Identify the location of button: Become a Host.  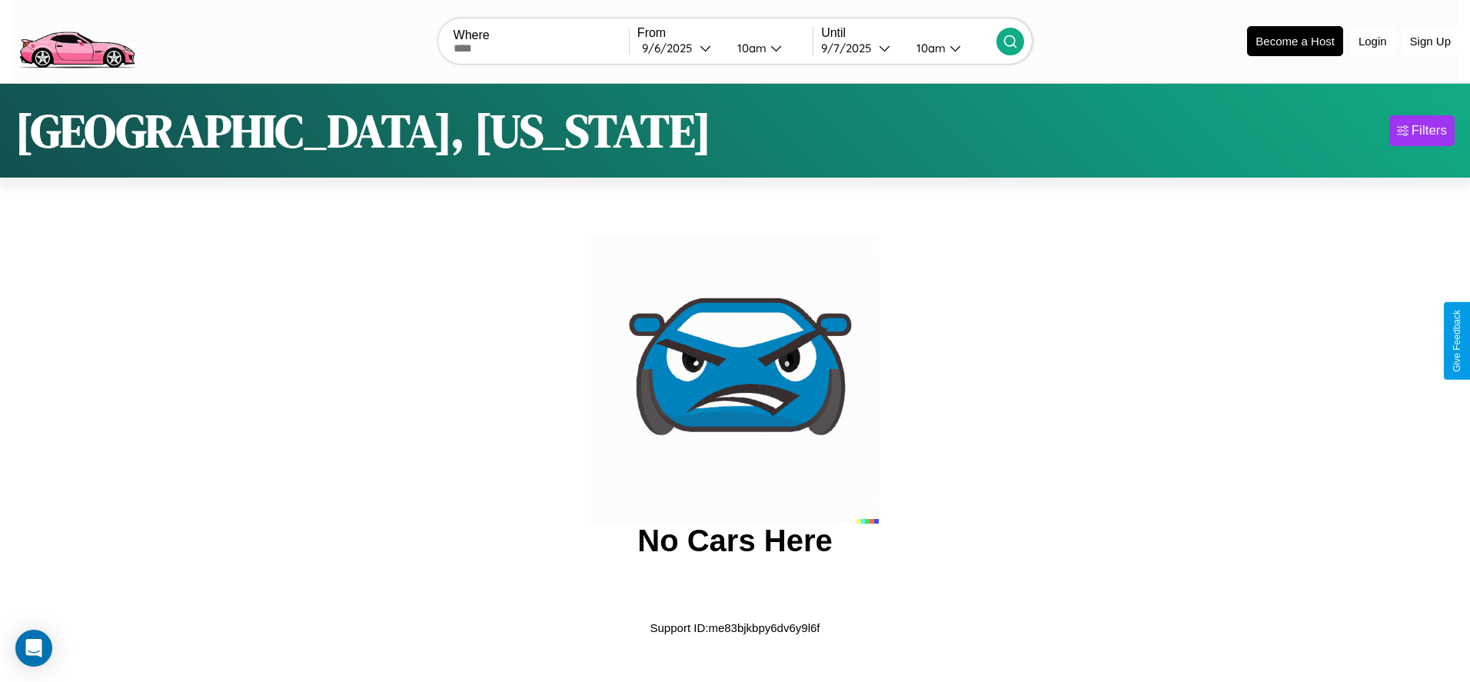
(1295, 41).